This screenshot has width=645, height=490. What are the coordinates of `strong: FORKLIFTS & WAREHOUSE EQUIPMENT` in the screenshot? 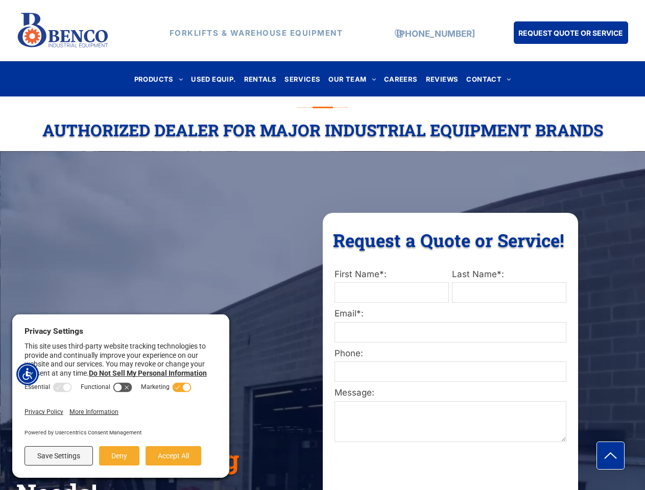 It's located at (256, 33).